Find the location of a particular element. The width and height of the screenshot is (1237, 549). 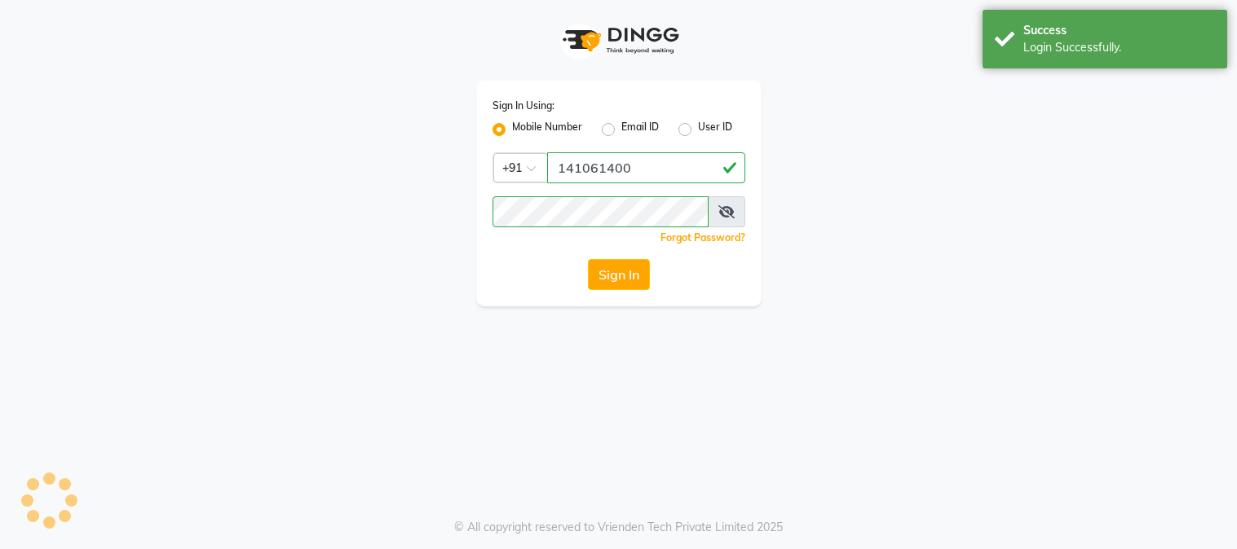

label: Sign In Using: is located at coordinates (523, 106).